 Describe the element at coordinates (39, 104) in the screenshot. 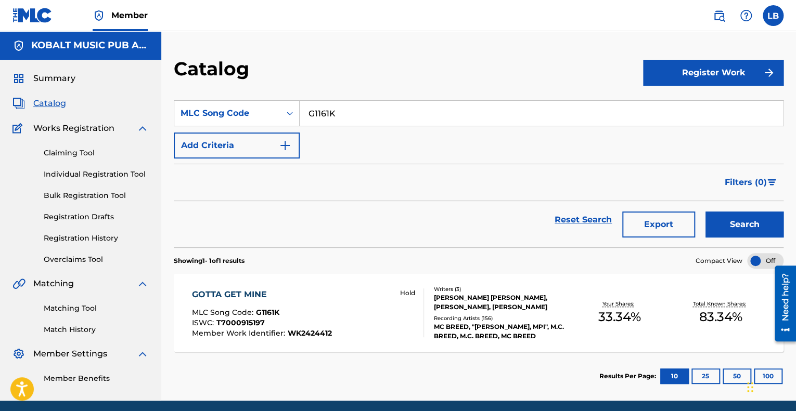

I see `a: CatalogCatalog` at that location.